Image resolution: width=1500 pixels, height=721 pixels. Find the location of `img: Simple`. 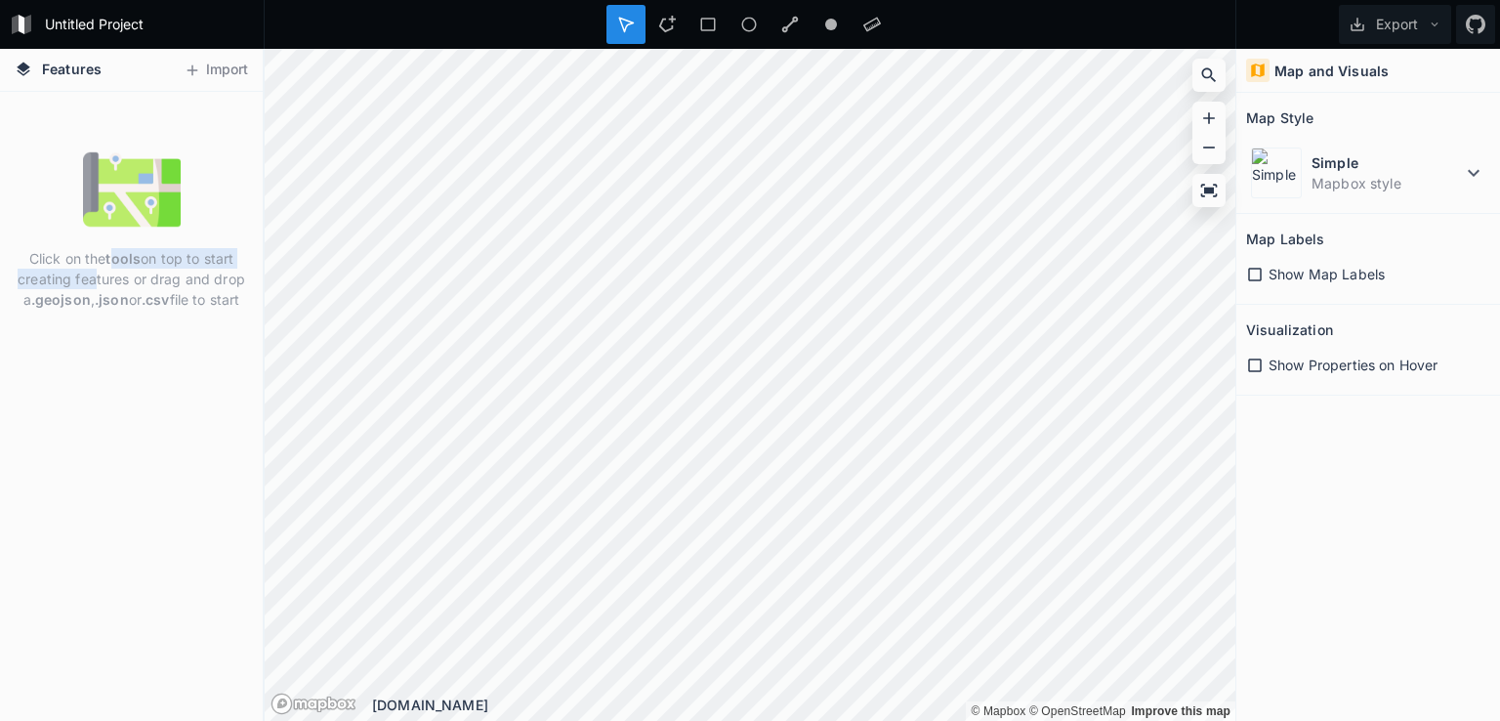

img: Simple is located at coordinates (1276, 173).